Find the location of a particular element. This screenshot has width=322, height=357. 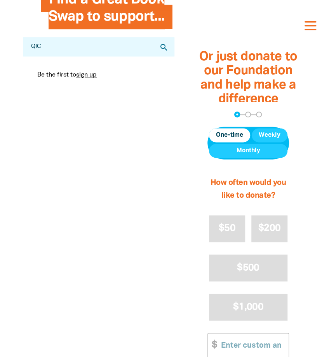

div: Be the first to is located at coordinates (99, 75).